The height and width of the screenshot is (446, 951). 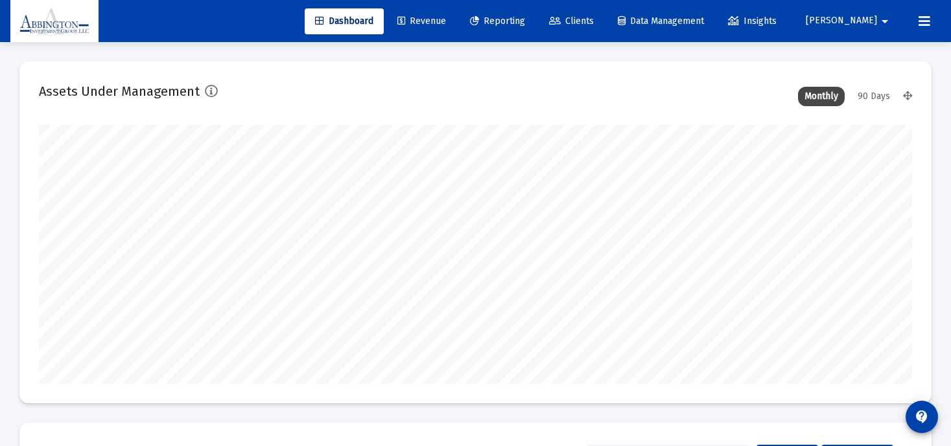 I want to click on div: 90 Days, so click(x=873, y=97).